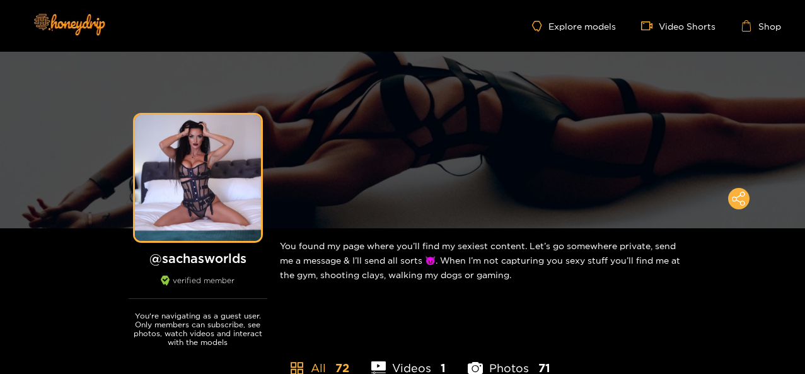 The height and width of the screenshot is (374, 805). Describe the element at coordinates (485, 260) in the screenshot. I see `div: You found my page where you’ll find my sexiest content. Let’s go somewhere private, send me a mes...` at that location.